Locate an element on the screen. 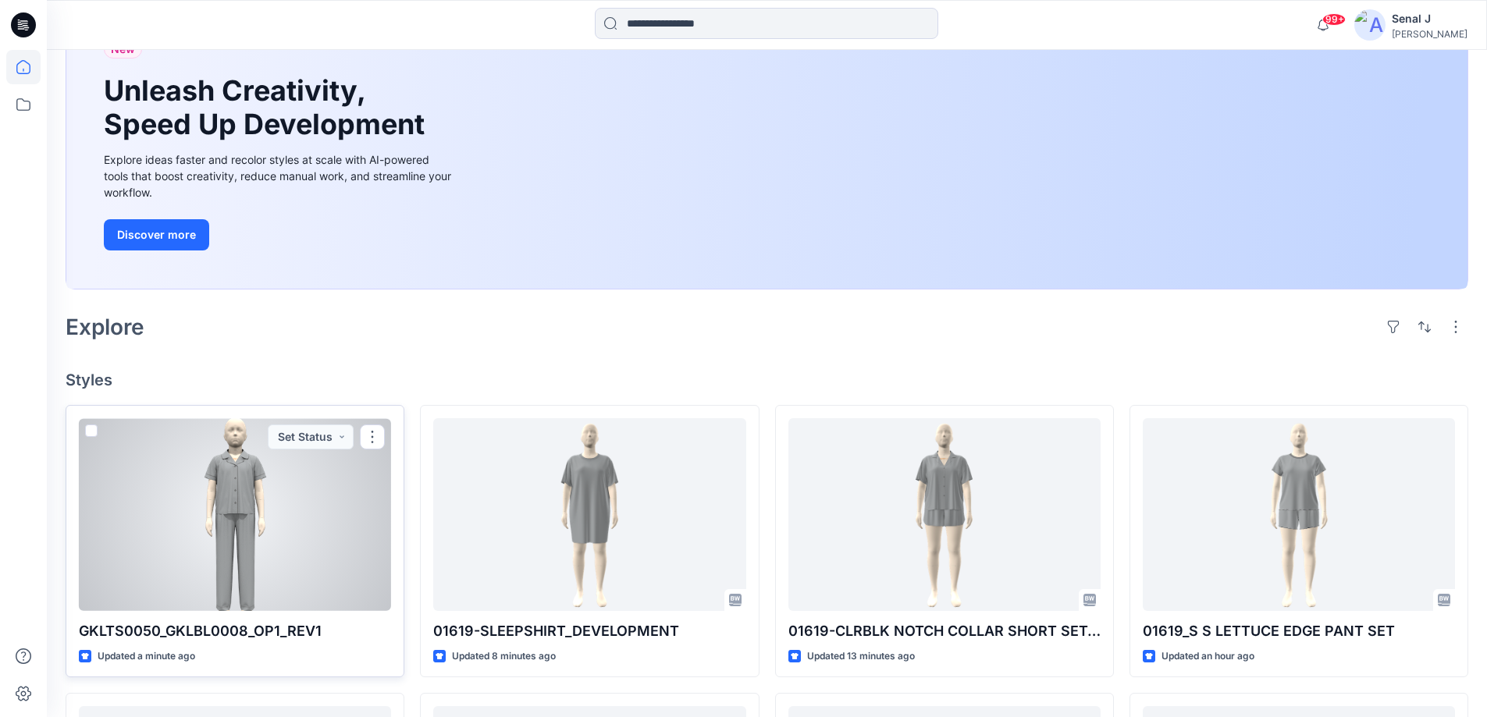  h4: Styles is located at coordinates (767, 380).